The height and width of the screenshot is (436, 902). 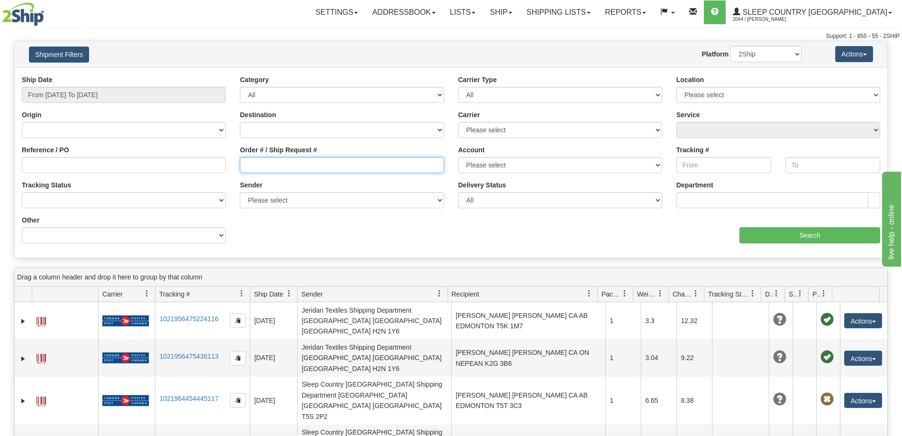 What do you see at coordinates (659, 321) in the screenshot?
I see `td: 3.3` at bounding box center [659, 321].